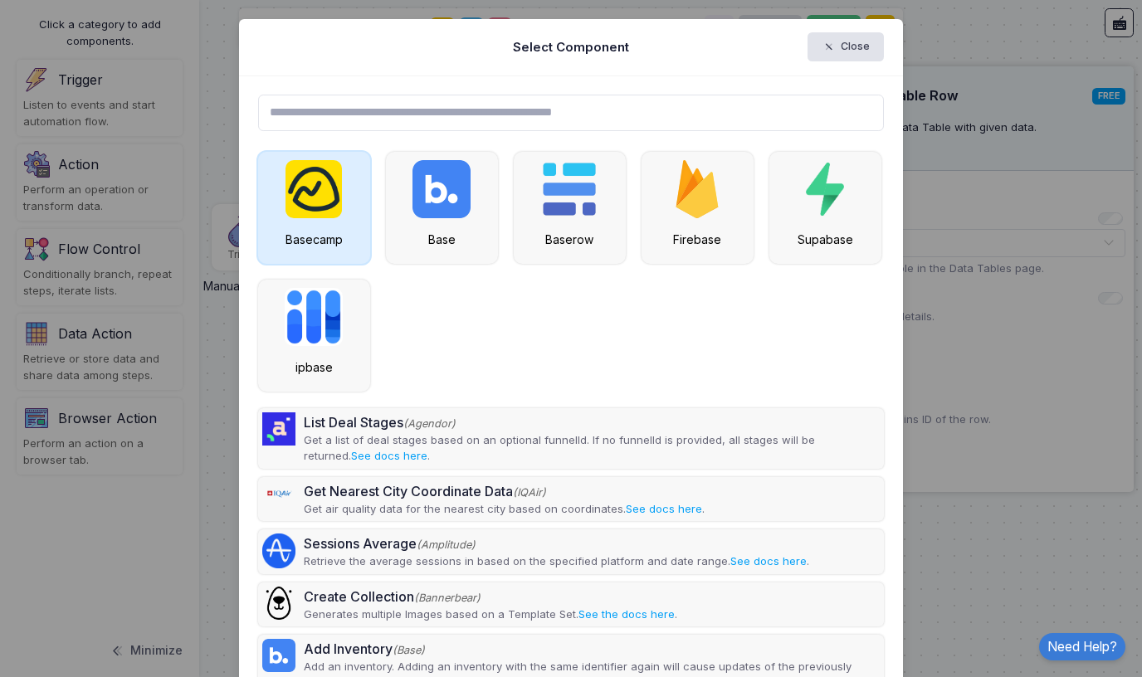 Image resolution: width=1142 pixels, height=677 pixels. Describe the element at coordinates (825, 239) in the screenshot. I see `div: Supabase` at that location.